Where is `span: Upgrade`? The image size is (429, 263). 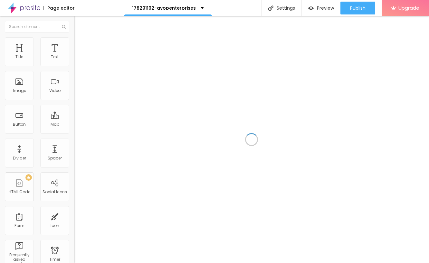 span: Upgrade is located at coordinates (409, 8).